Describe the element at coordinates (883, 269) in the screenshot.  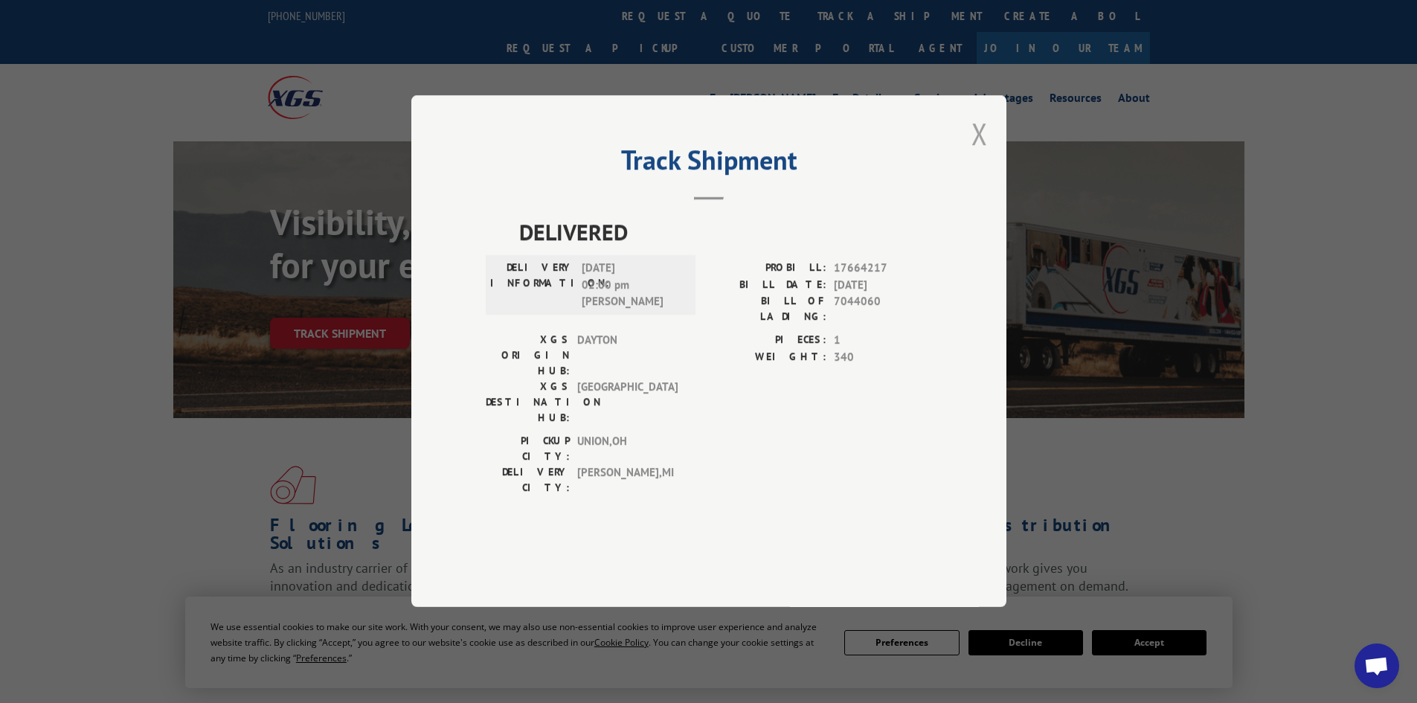
I see `span: 17664217` at that location.